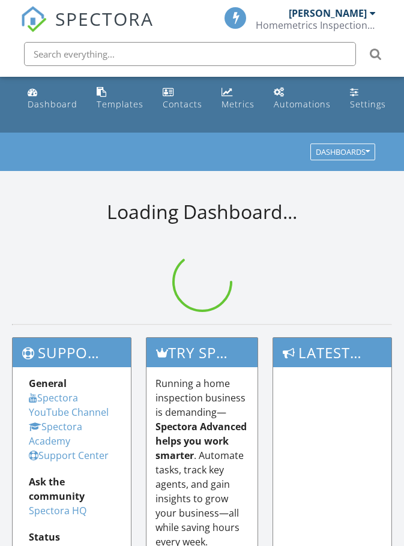 The width and height of the screenshot is (404, 546). What do you see at coordinates (368, 104) in the screenshot?
I see `div: Settings` at bounding box center [368, 104].